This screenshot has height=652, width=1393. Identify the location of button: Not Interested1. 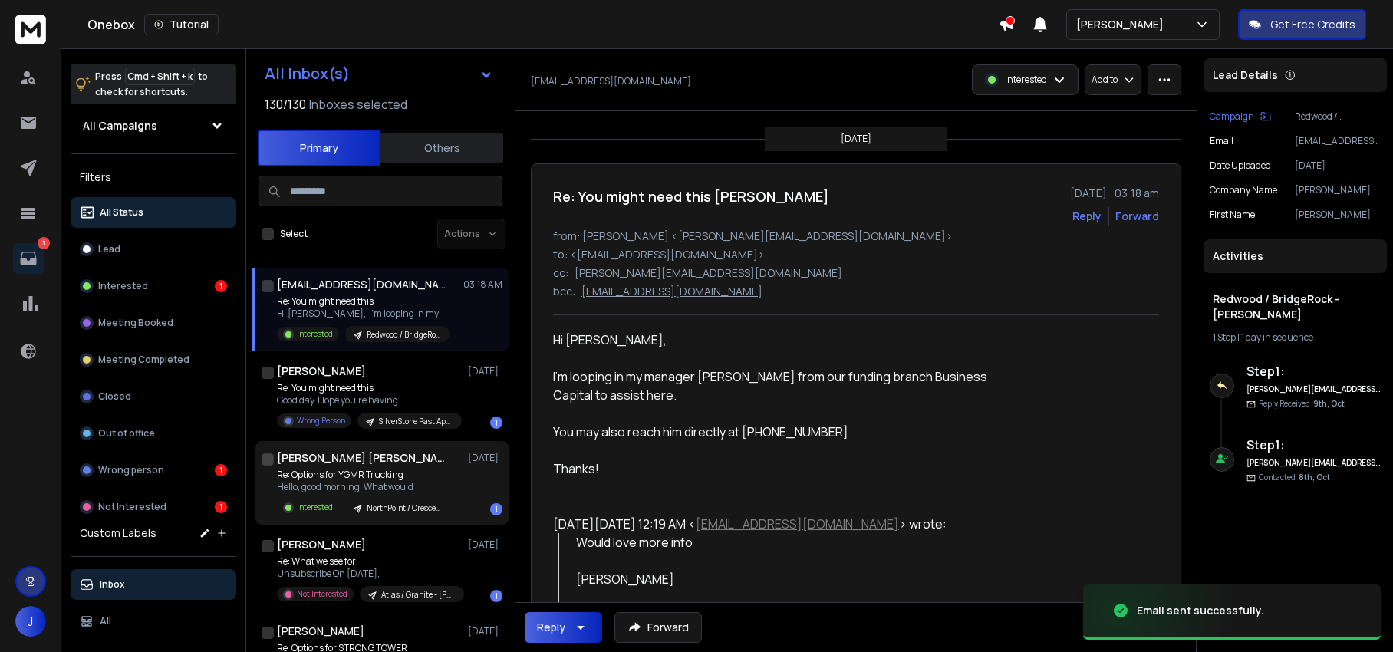
(153, 507).